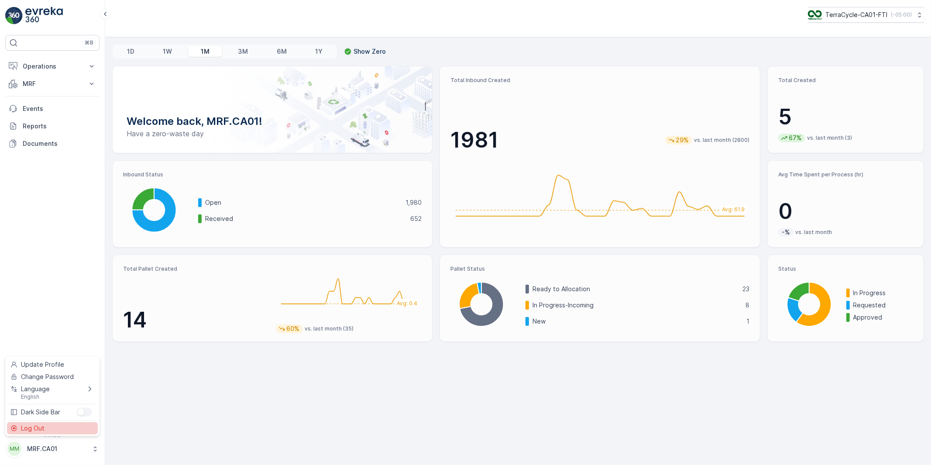  Describe the element at coordinates (815, 15) in the screenshot. I see `img: TC_BVHiTW6.png` at that location.